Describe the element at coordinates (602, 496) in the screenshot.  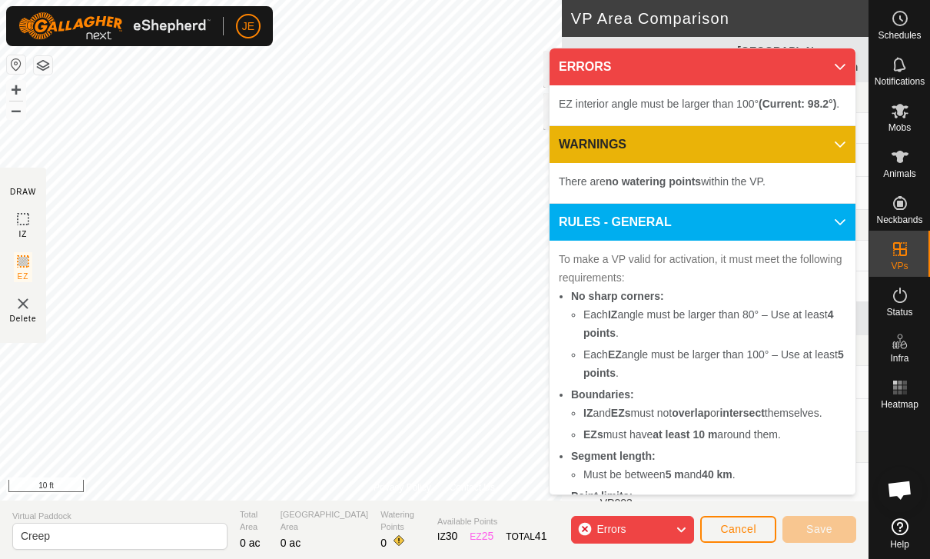
I see `b: Point limits:` at that location.